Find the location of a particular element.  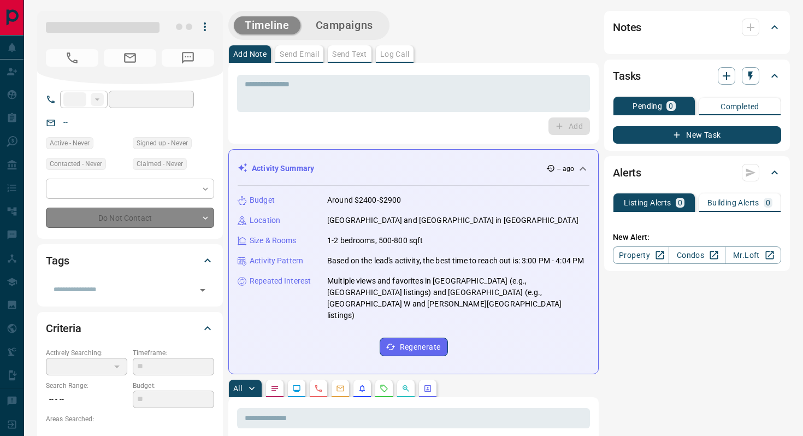

div: Alerts is located at coordinates (697, 173).